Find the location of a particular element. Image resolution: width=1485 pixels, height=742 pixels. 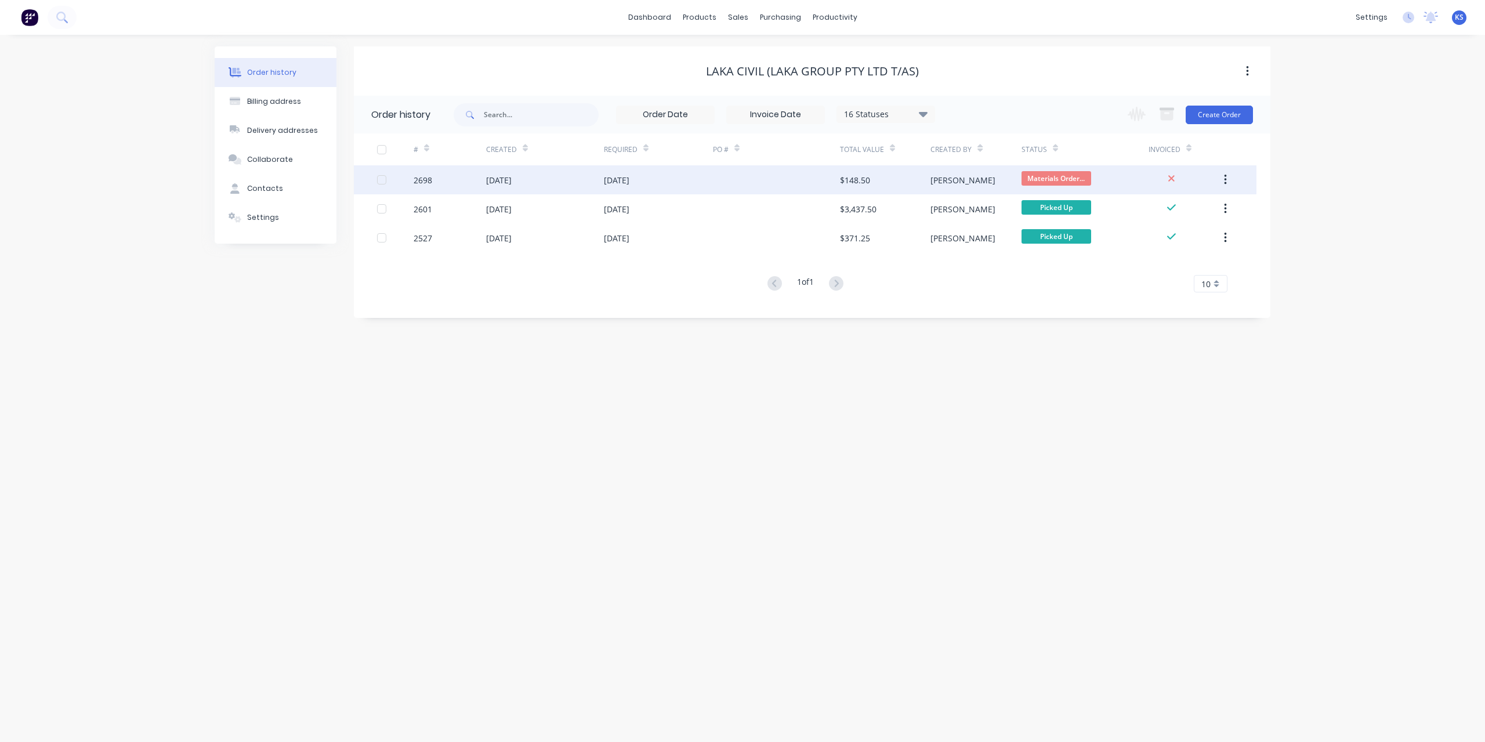

div: productivity is located at coordinates (835, 17).